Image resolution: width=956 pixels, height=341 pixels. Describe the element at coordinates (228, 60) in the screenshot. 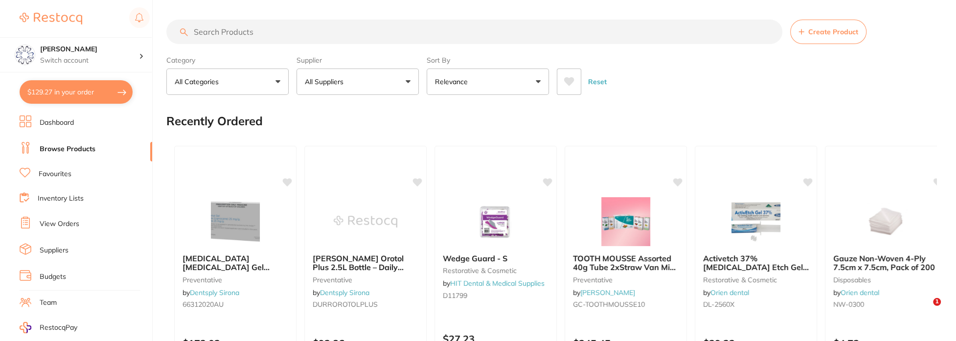

I see `label: Category` at that location.